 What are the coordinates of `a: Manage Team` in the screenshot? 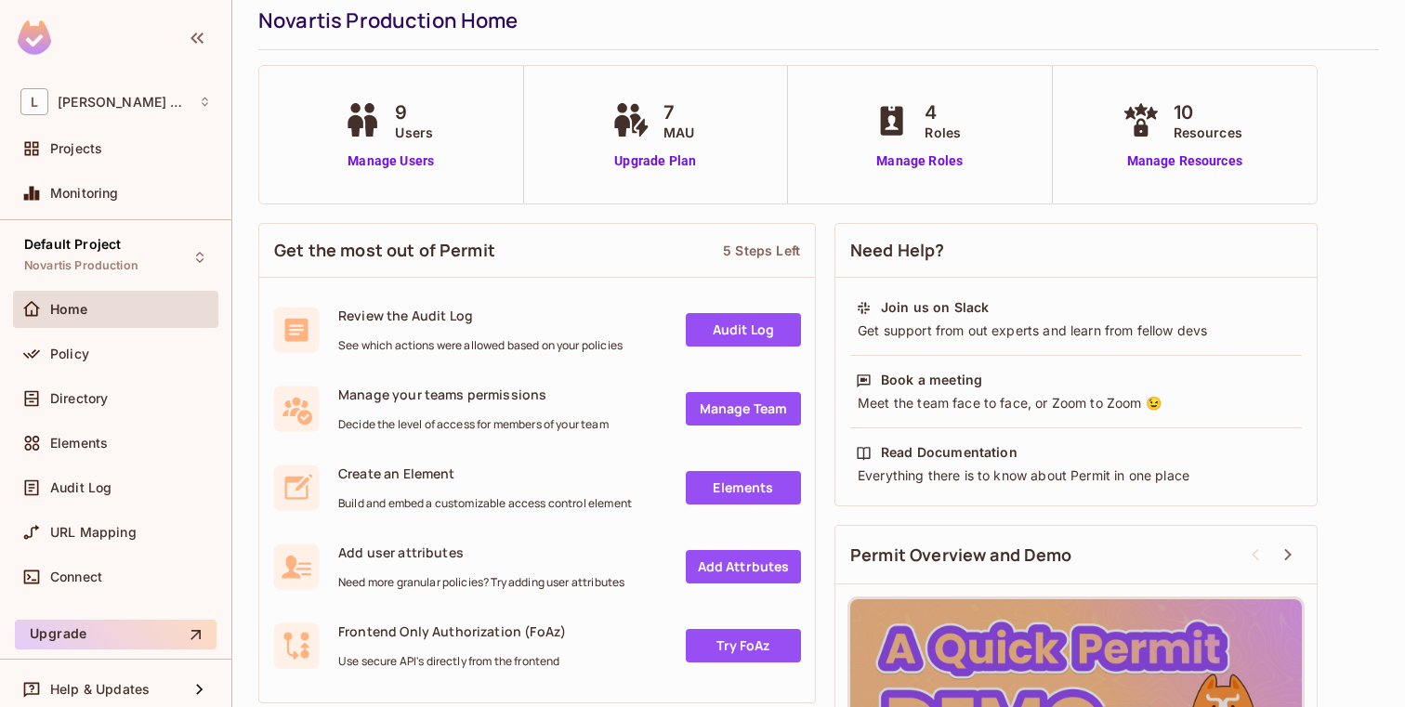 It's located at (743, 409).